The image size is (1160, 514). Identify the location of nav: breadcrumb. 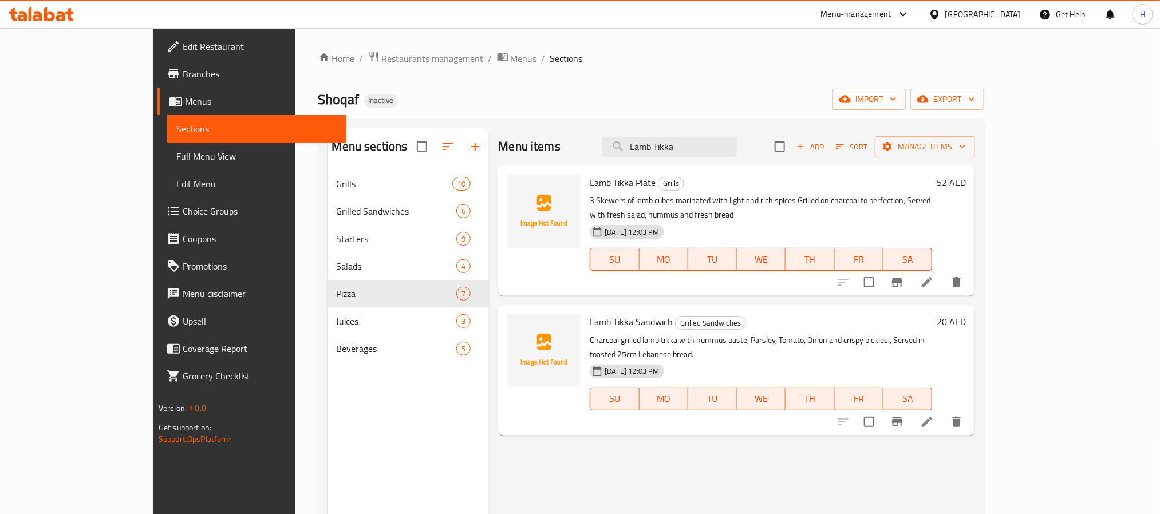
(652, 58).